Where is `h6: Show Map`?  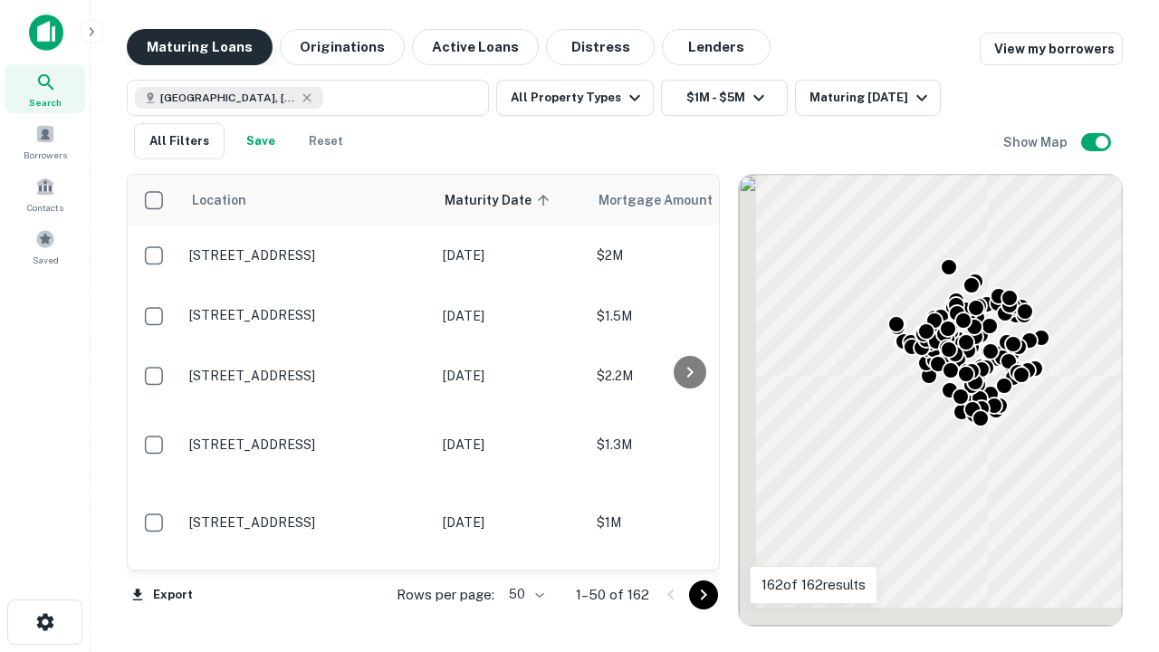
h6: Show Map is located at coordinates (1037, 142).